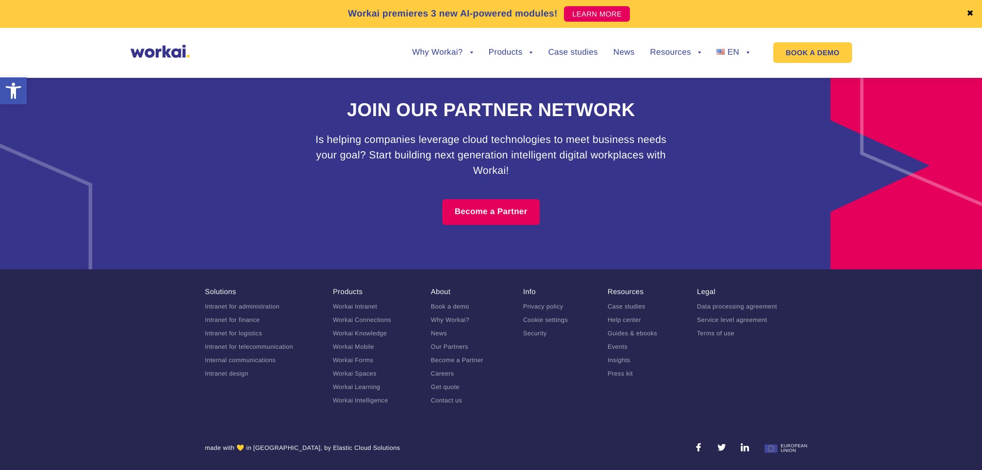 The height and width of the screenshot is (470, 982). I want to click on a: Info, so click(530, 291).